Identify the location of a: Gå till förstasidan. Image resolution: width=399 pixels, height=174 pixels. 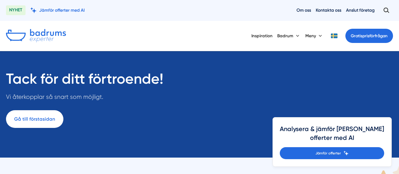
(35, 119).